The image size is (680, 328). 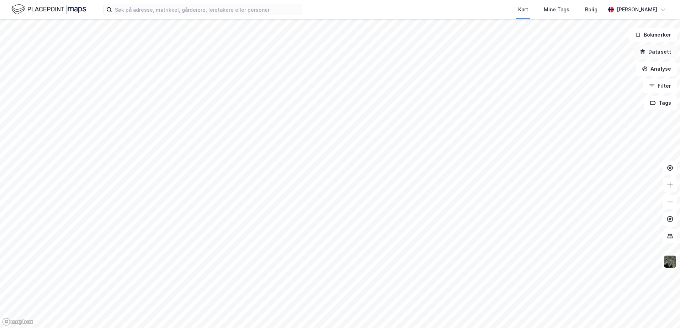 I want to click on img: logo.f888ab2527a4732fd821a326f86c7f29.svg, so click(x=49, y=9).